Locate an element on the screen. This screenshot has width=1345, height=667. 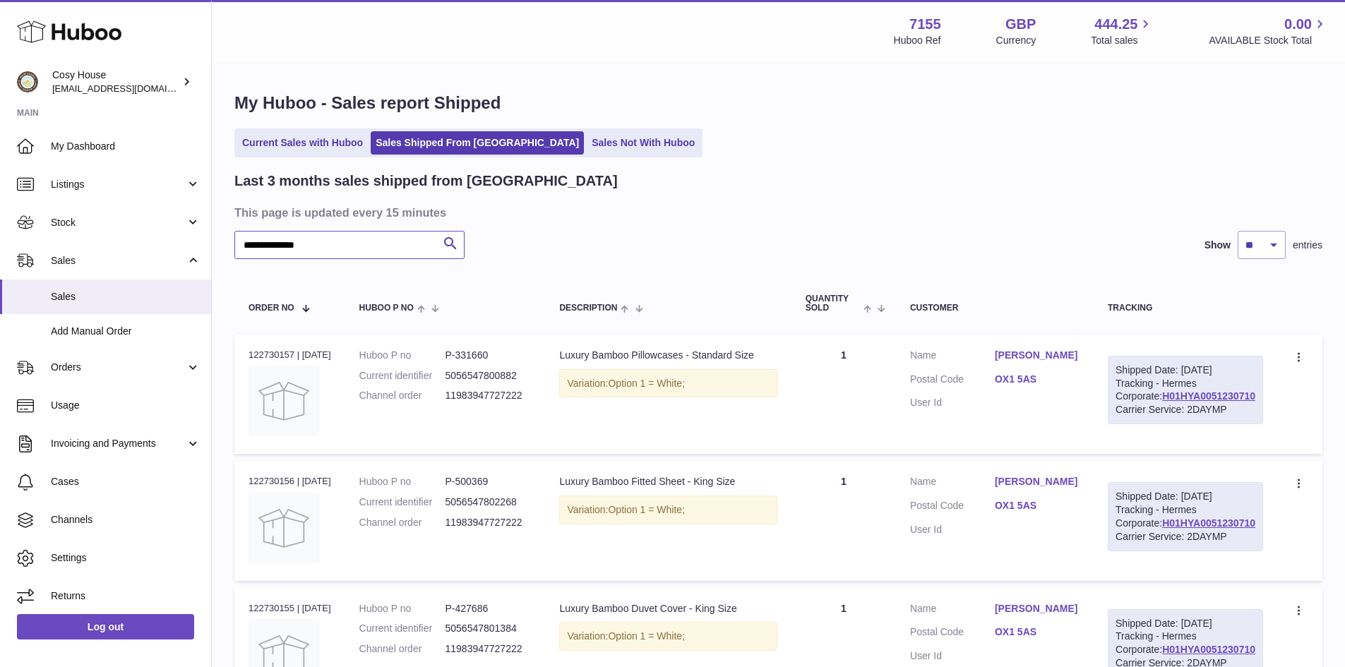
dd: P-331660 is located at coordinates (488, 355).